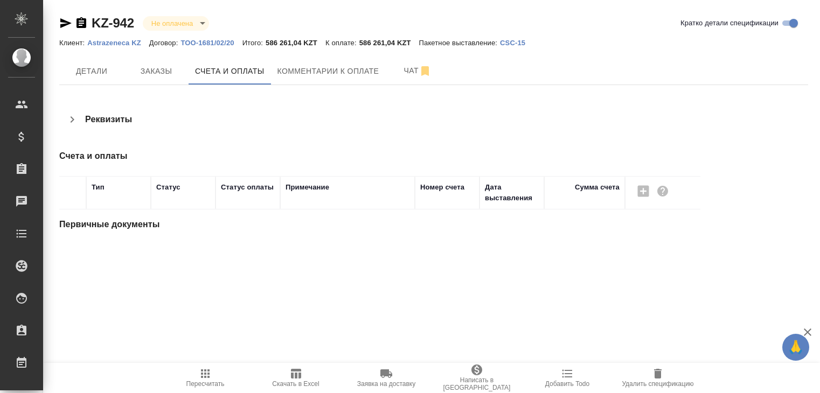 The image size is (820, 393). What do you see at coordinates (418, 71) in the screenshot?
I see `span: Чат` at bounding box center [418, 71].